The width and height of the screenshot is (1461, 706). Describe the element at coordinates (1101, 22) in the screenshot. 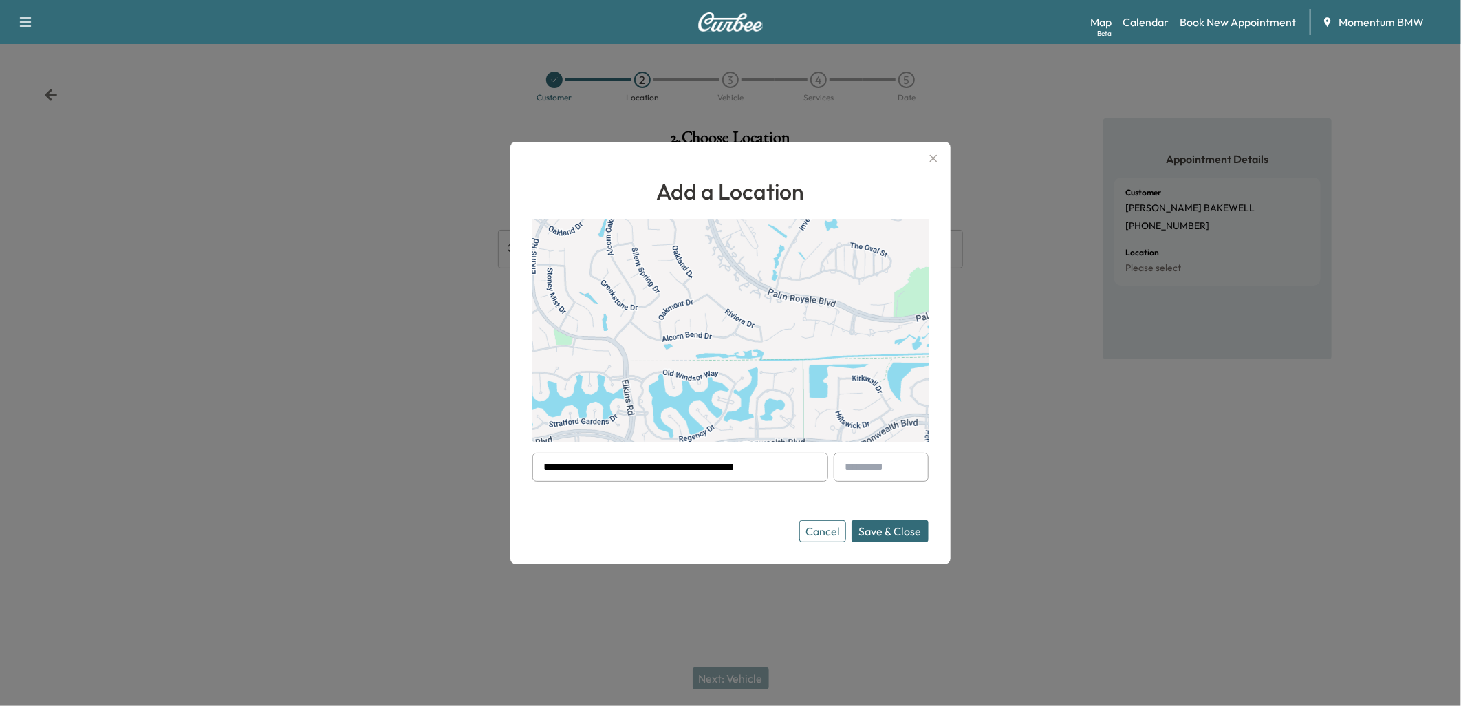

I see `a: MapBeta` at that location.